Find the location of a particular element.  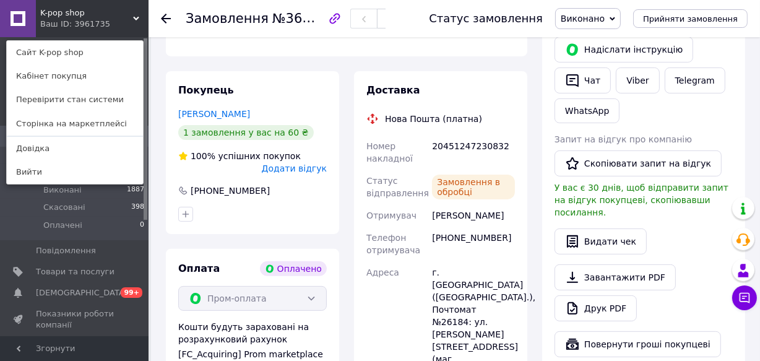

button: Надіслати інструкцію is located at coordinates (624, 50).